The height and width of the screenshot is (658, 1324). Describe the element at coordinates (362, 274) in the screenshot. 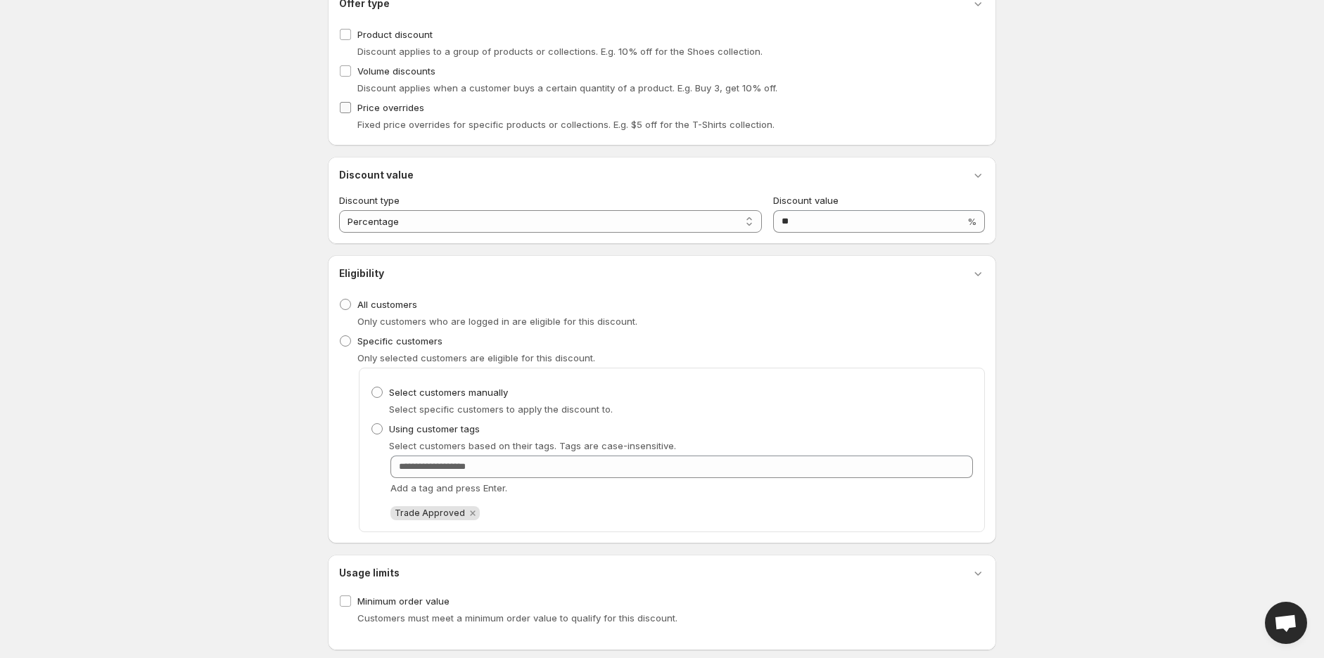

I see `h3: Eligibility` at that location.